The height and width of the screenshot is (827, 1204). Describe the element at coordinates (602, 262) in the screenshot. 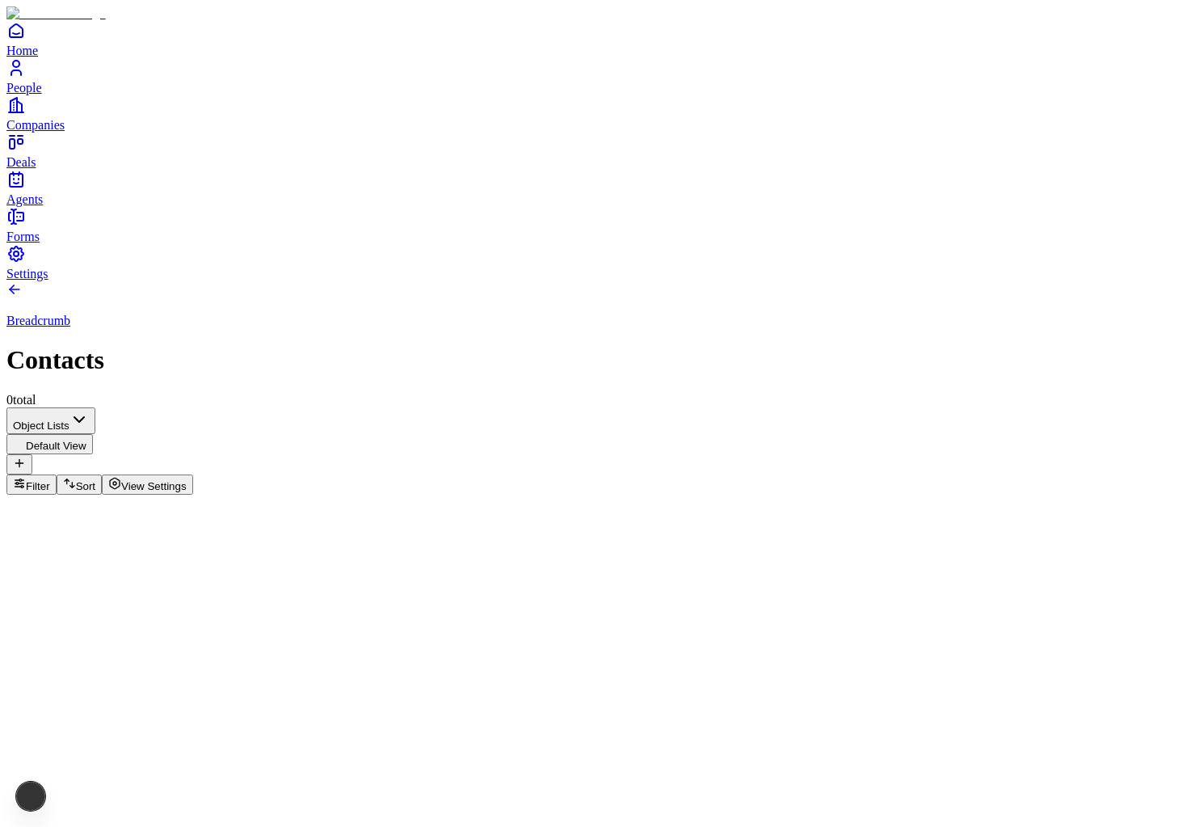

I see `a: Settings` at that location.